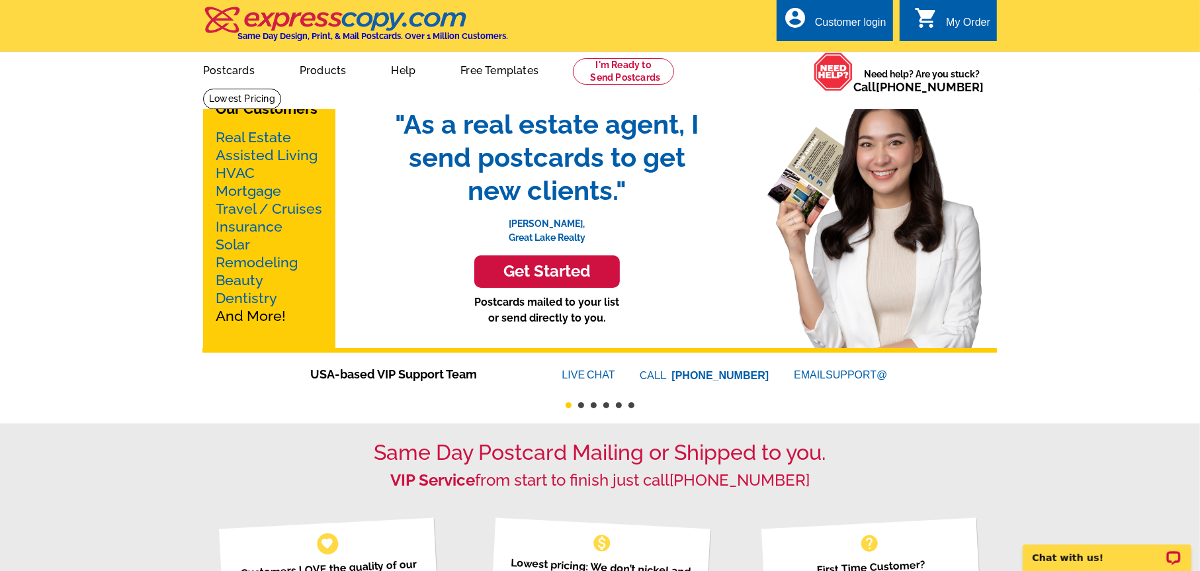 Image resolution: width=1200 pixels, height=571 pixels. Describe the element at coordinates (602, 543) in the screenshot. I see `span: monetization_on` at that location.